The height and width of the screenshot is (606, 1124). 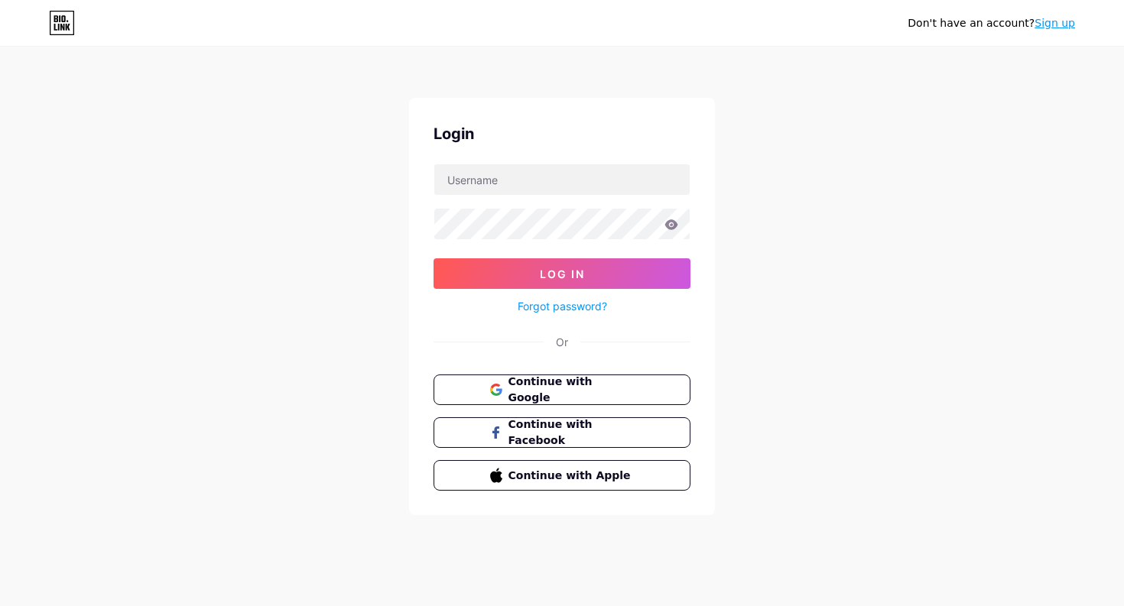 What do you see at coordinates (562, 476) in the screenshot?
I see `button: Continue with Apple` at bounding box center [562, 476].